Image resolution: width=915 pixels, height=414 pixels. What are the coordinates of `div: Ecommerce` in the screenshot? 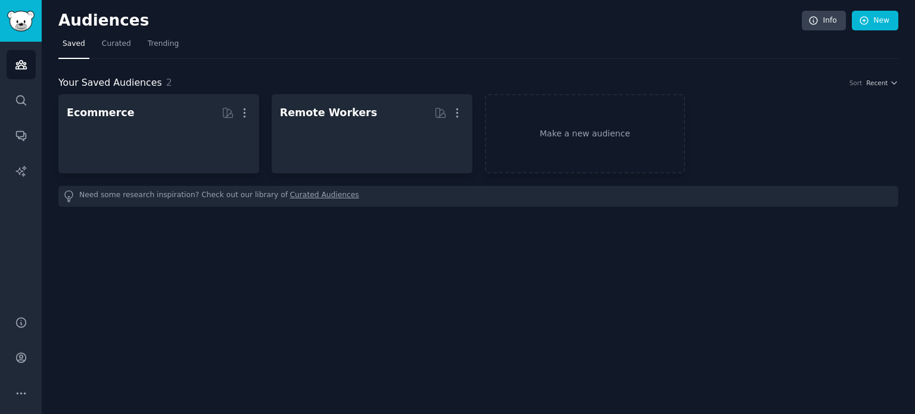 It's located at (101, 113).